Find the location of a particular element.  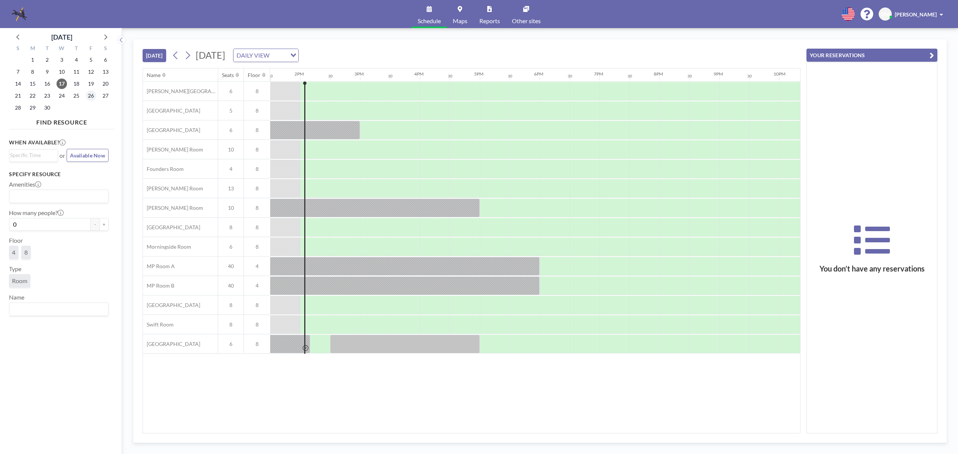

span: Monday, September 22, 2025 is located at coordinates (33, 96).